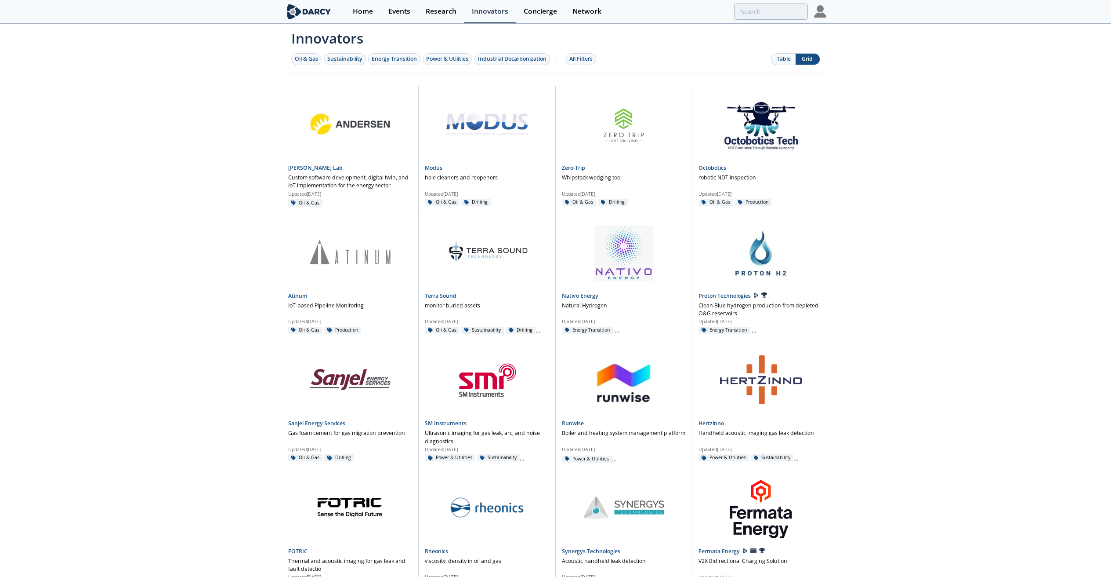  Describe the element at coordinates (761, 309) in the screenshot. I see `p: Clean Blue hydrogen production from depleted O&G reservoirs` at that location.